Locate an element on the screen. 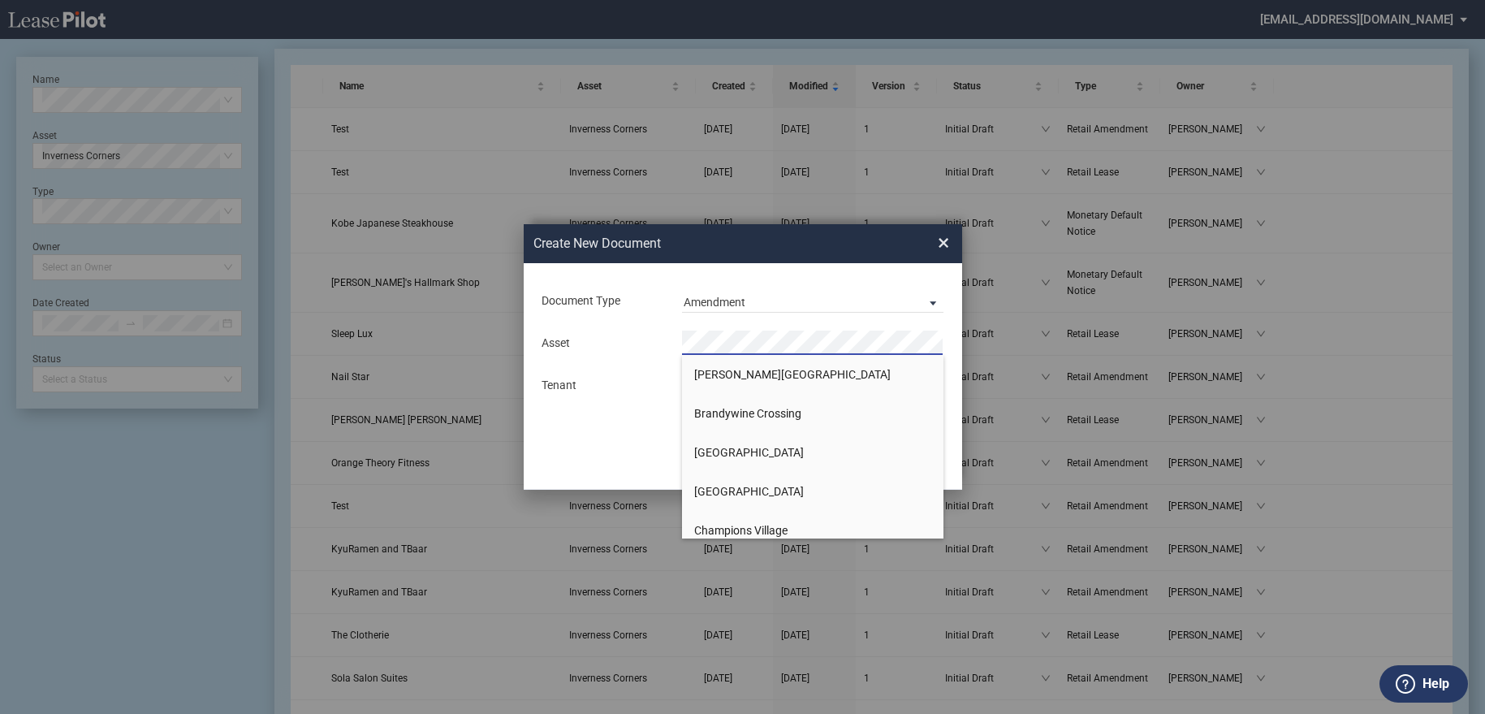 This screenshot has width=1485, height=714. div: Amendment is located at coordinates (715, 302).